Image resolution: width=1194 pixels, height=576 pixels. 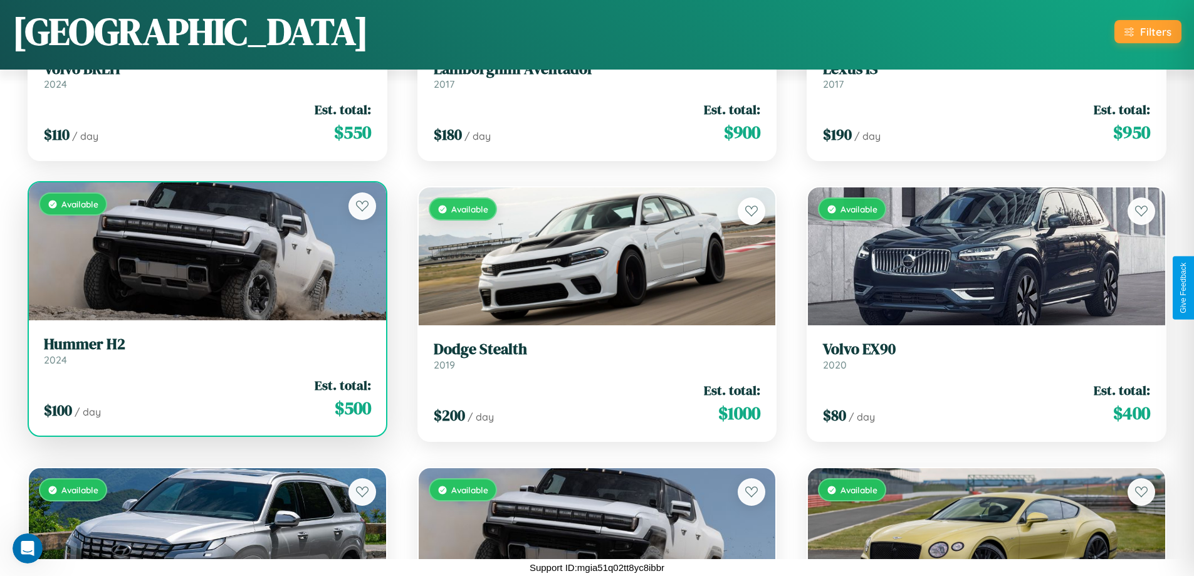 I want to click on span: 2020, so click(x=835, y=365).